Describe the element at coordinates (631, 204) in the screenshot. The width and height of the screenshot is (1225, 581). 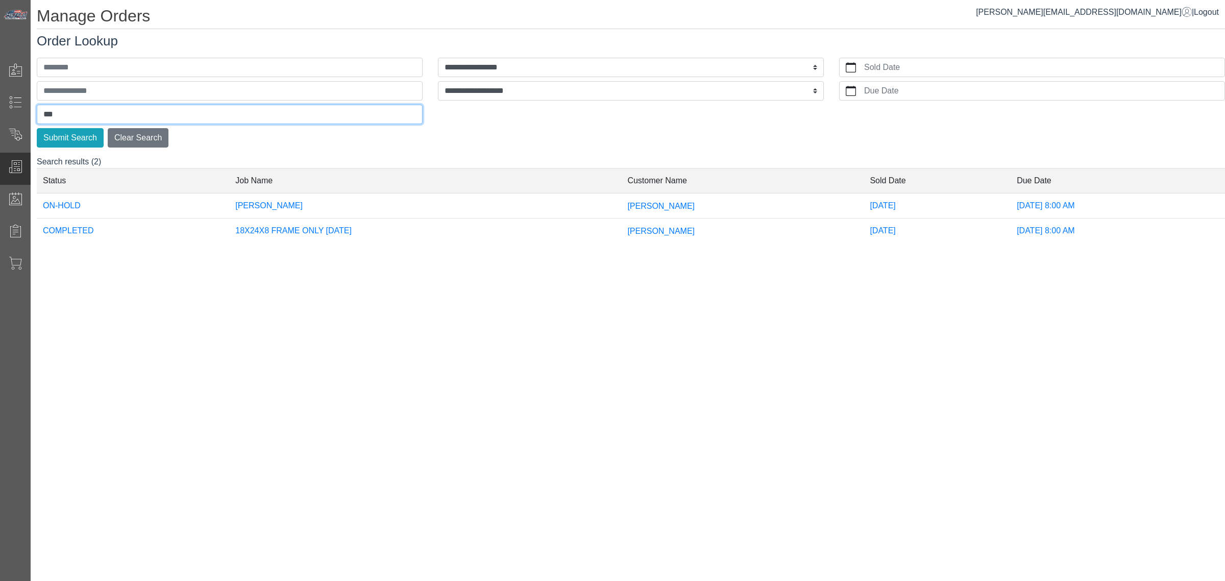
I see `div: Search results (2)` at that location.